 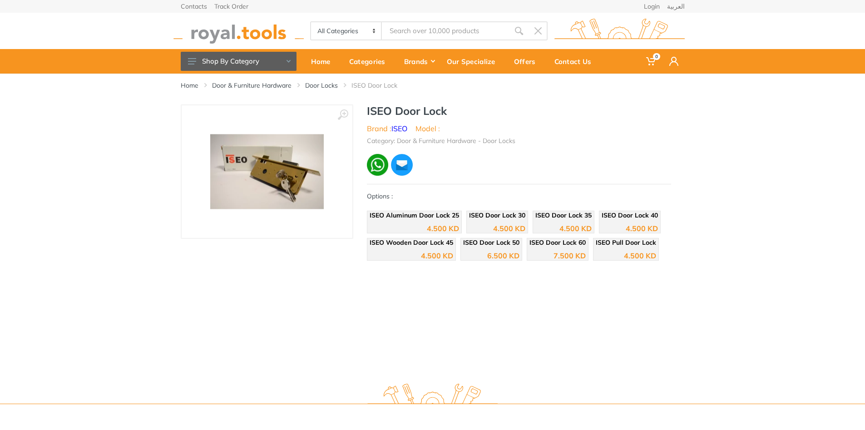 What do you see at coordinates (402, 165) in the screenshot?
I see `img: ma.webp` at bounding box center [402, 165].